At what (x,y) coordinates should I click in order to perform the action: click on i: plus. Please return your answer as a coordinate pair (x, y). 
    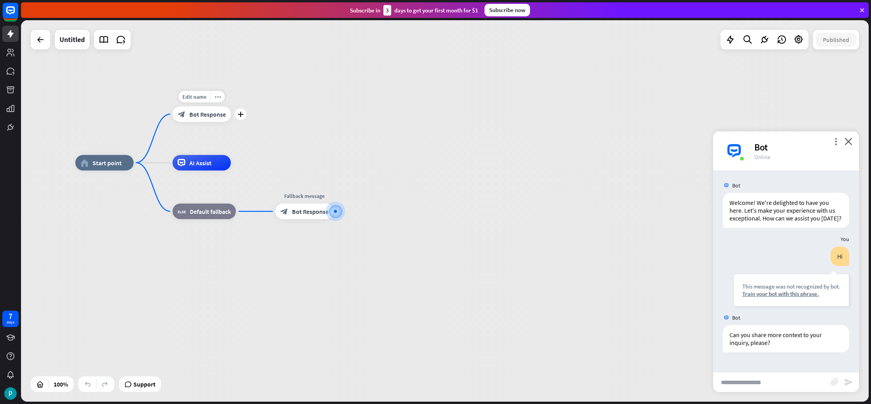
    Looking at the image, I should click on (240, 114).